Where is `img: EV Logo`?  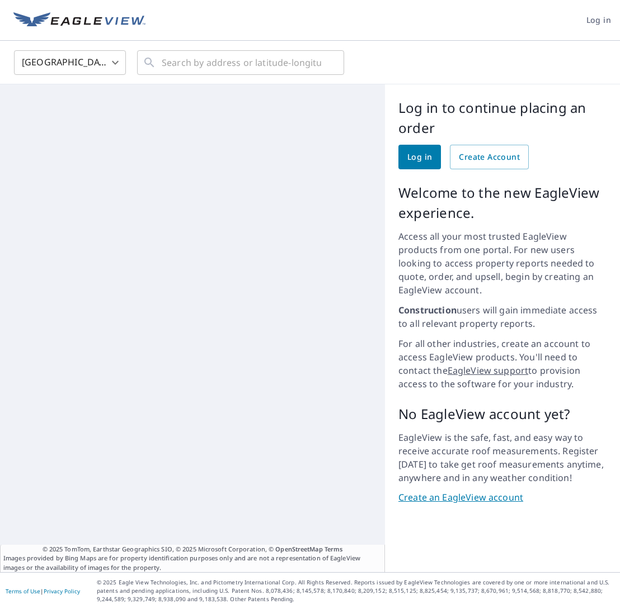 img: EV Logo is located at coordinates (79, 21).